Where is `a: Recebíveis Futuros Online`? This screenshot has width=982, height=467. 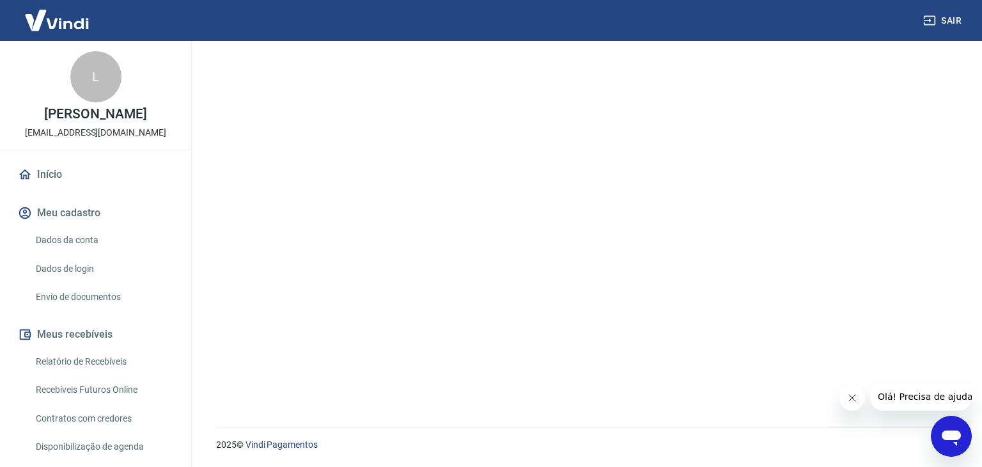 a: Recebíveis Futuros Online is located at coordinates (103, 389).